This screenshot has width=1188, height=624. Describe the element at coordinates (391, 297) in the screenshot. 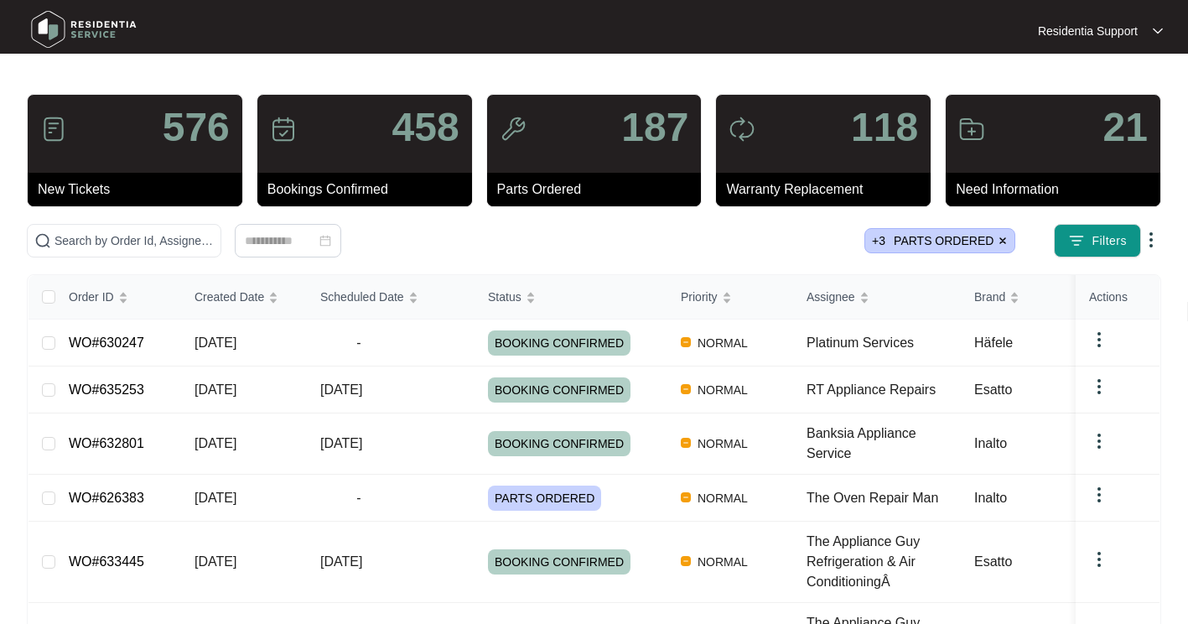

I see `th: Scheduled Date` at that location.